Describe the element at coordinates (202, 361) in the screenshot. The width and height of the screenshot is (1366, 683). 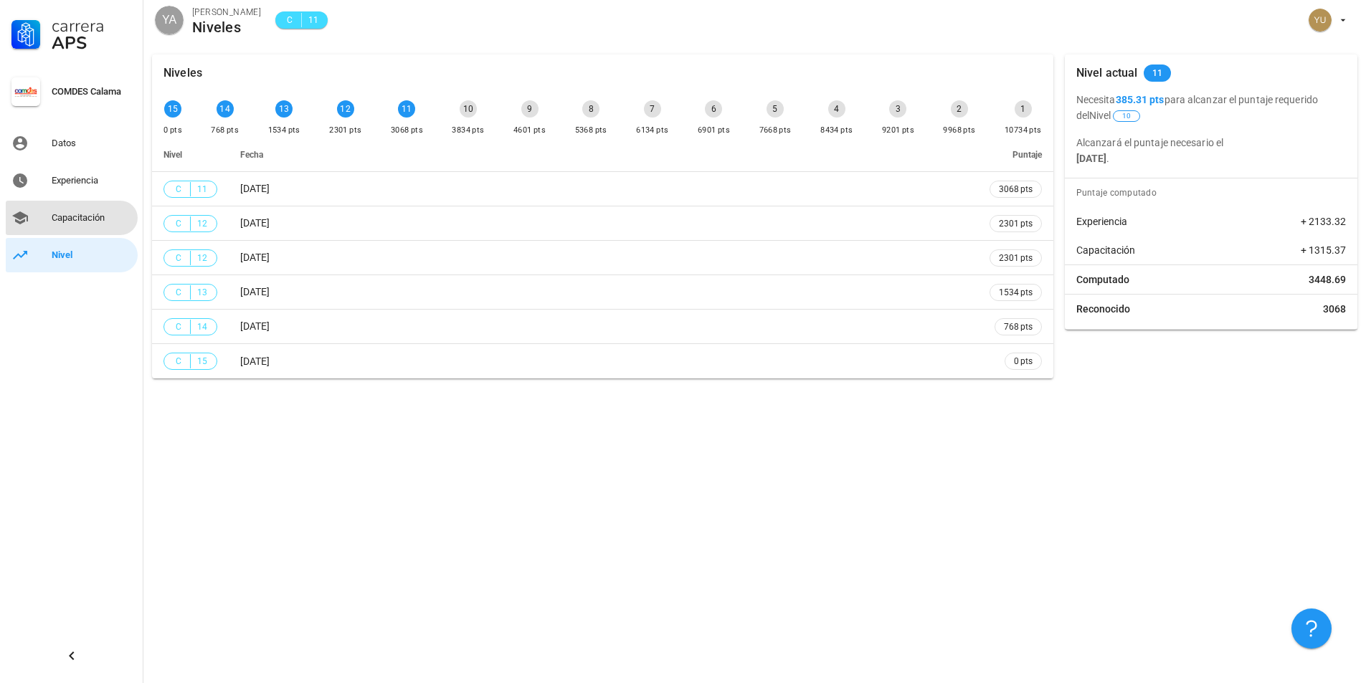
I see `span: 15` at that location.